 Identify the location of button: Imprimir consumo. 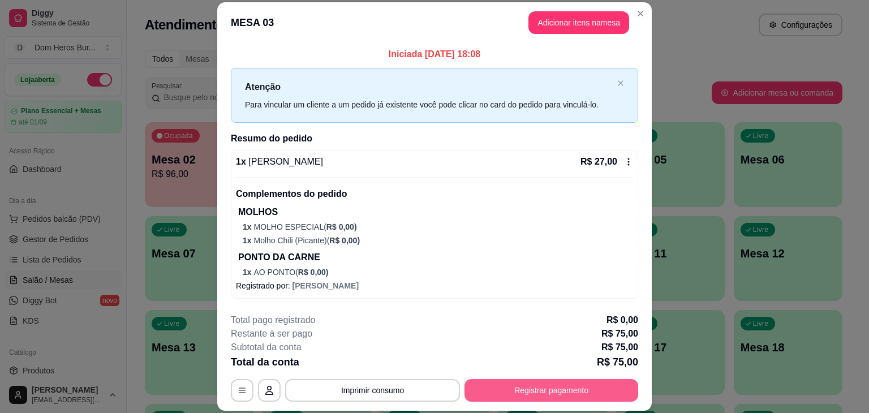
(372, 390).